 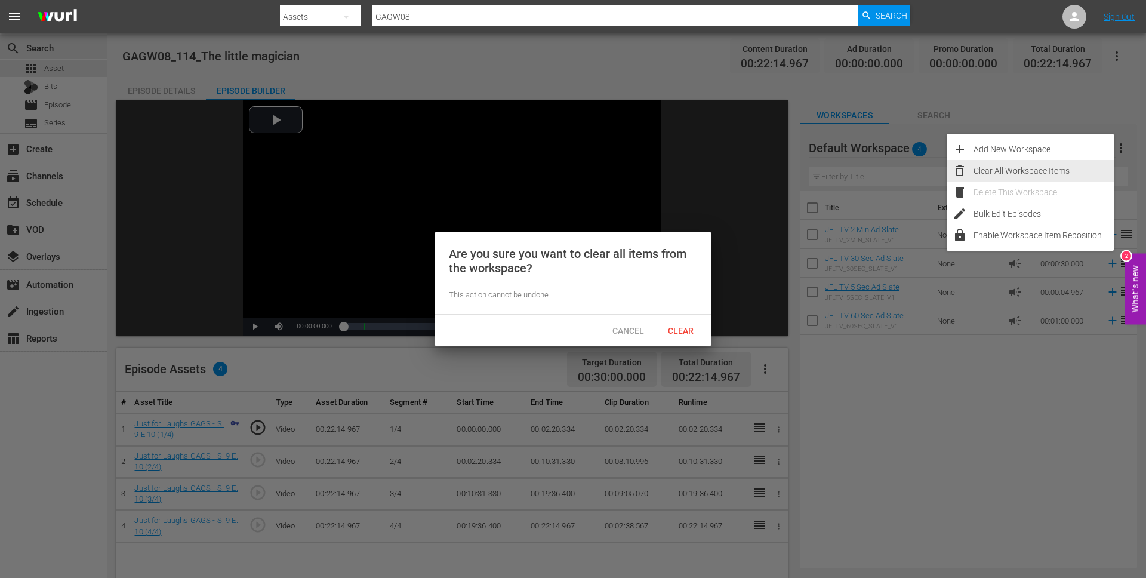 I want to click on span: lock, so click(x=960, y=235).